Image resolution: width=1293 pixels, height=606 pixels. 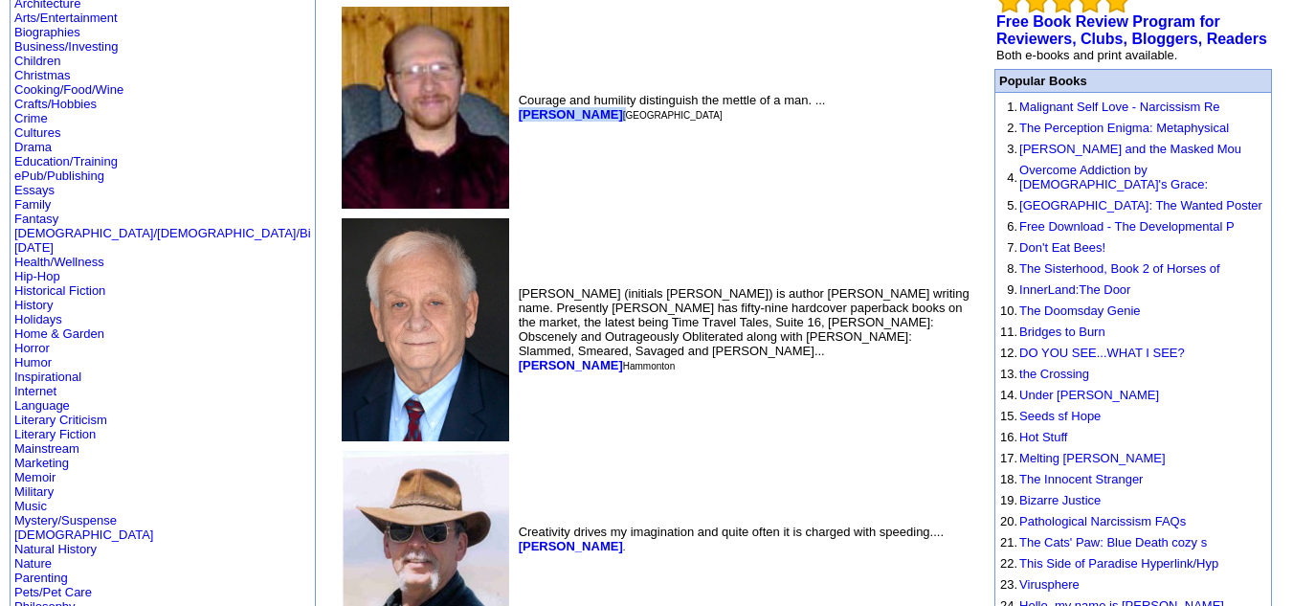 I want to click on font: 13., so click(x=1009, y=373).